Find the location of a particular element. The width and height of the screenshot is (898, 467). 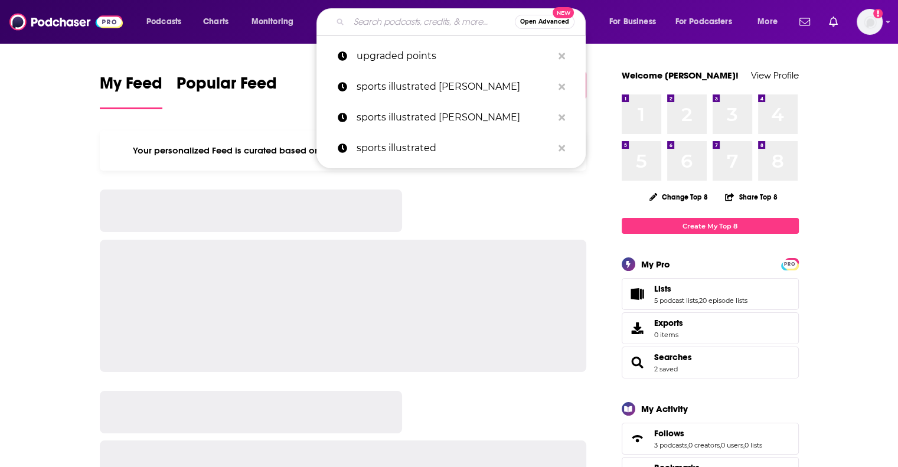

div: Your personalized Feed is curated based on the Podcasts, Creators, Users, and Lists that you Follow. is located at coordinates (343, 151).